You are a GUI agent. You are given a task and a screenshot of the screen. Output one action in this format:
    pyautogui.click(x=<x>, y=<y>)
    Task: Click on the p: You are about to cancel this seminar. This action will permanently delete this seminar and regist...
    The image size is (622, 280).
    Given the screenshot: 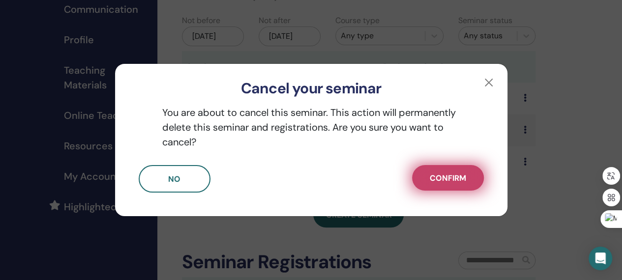 What is the action you would take?
    pyautogui.click(x=311, y=127)
    